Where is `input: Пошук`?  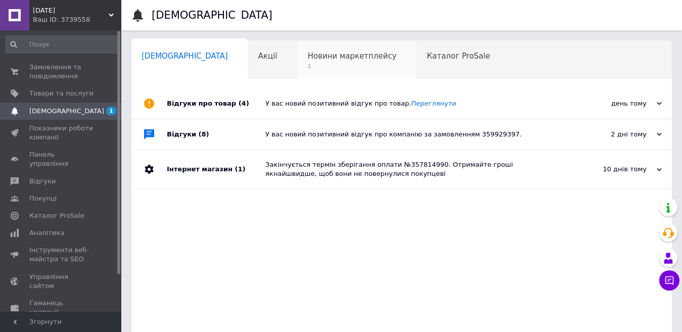
input: Пошук is located at coordinates (62, 44).